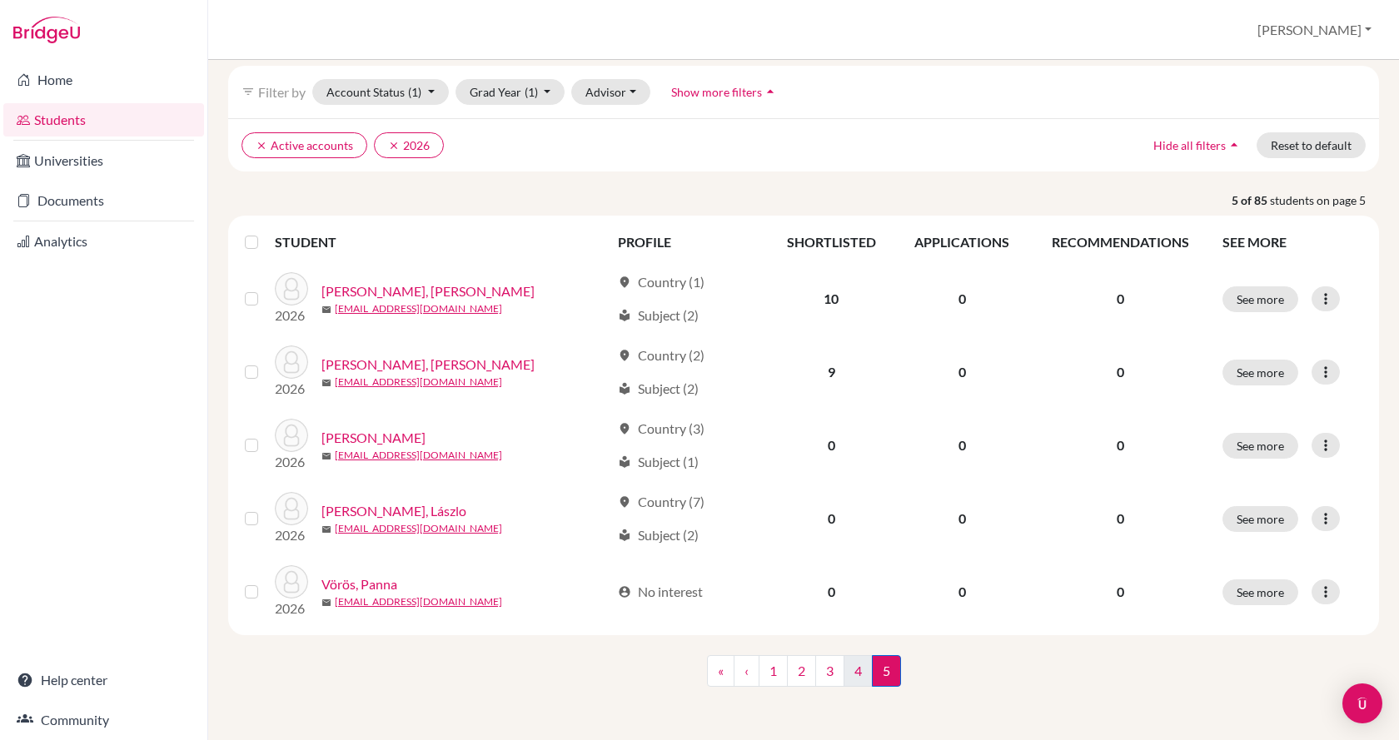  What do you see at coordinates (281, 92) in the screenshot?
I see `span: Filter by` at bounding box center [281, 92].